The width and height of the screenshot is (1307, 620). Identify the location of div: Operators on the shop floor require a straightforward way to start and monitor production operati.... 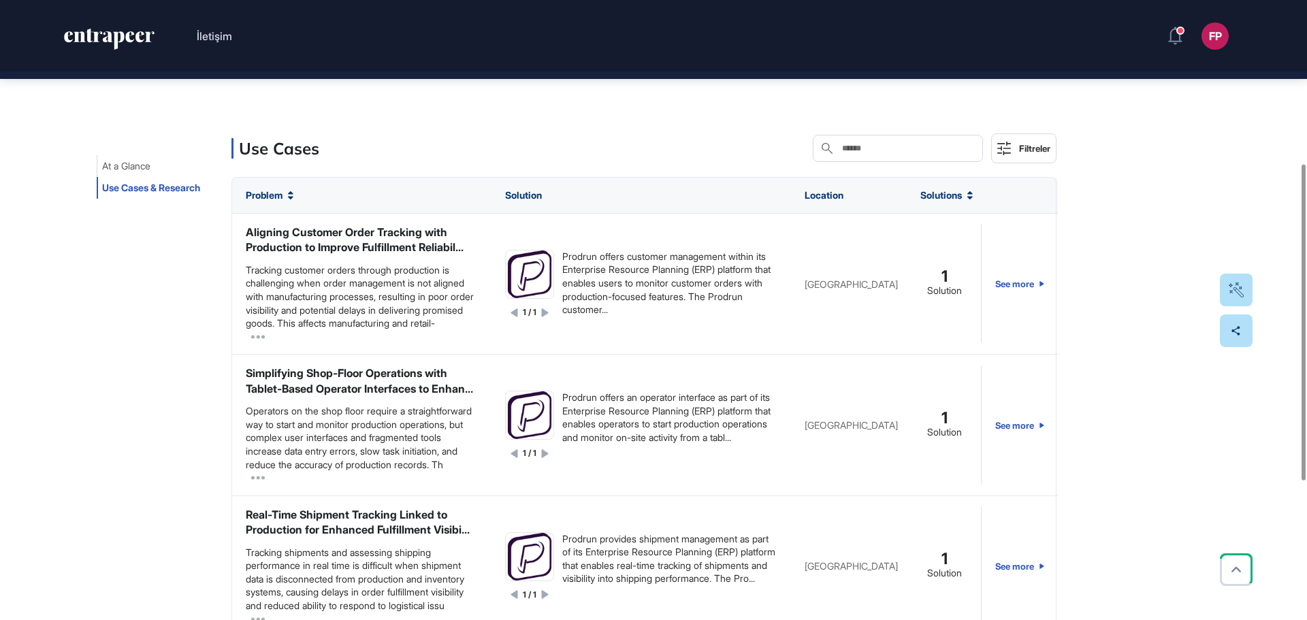
(362, 438).